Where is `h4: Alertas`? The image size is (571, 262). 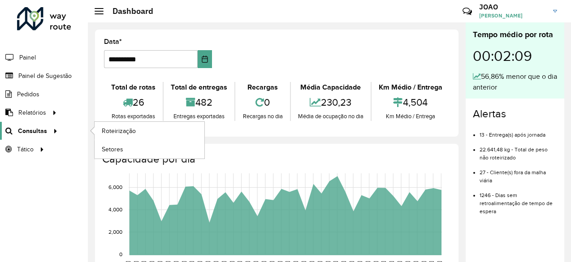
h4: Alertas is located at coordinates (515, 114).